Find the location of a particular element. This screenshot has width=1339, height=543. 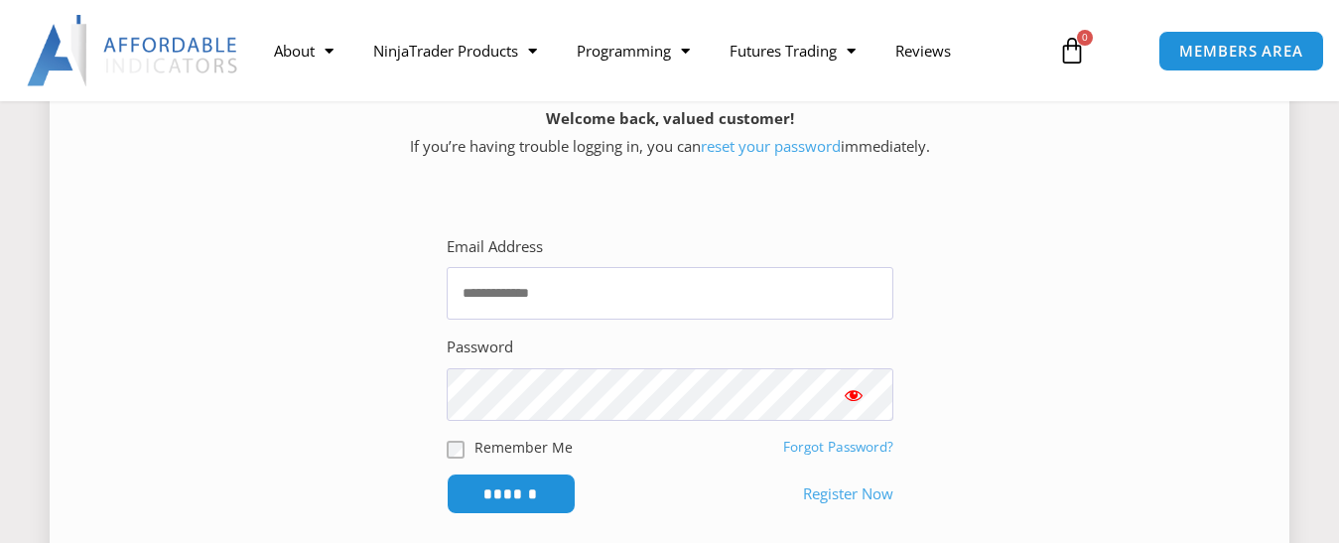

label: Email Address is located at coordinates (494, 247).